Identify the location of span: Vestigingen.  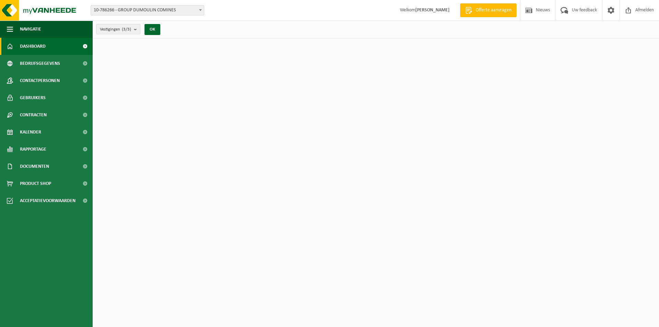
(115, 30).